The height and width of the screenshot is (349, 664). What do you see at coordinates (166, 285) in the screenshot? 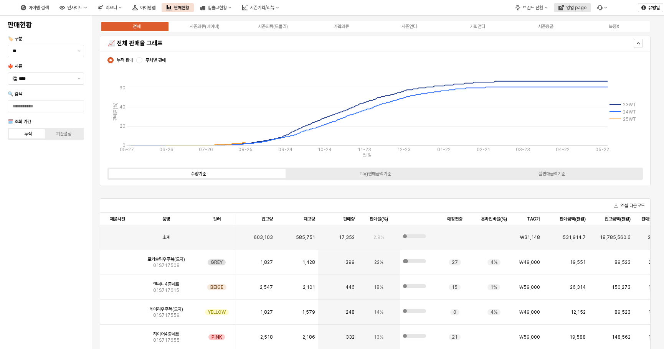
I see `span: 앤써니4종세트` at bounding box center [166, 285].